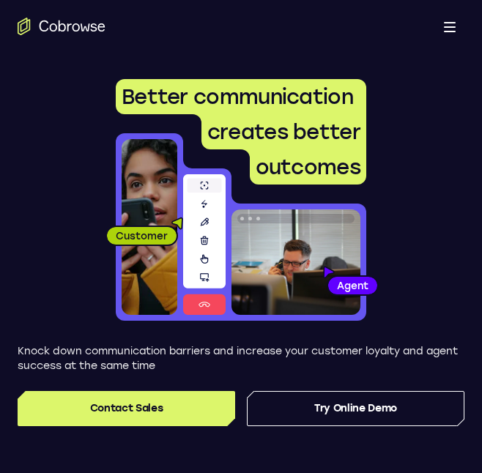  Describe the element at coordinates (62, 26) in the screenshot. I see `a: Go to the home page` at that location.